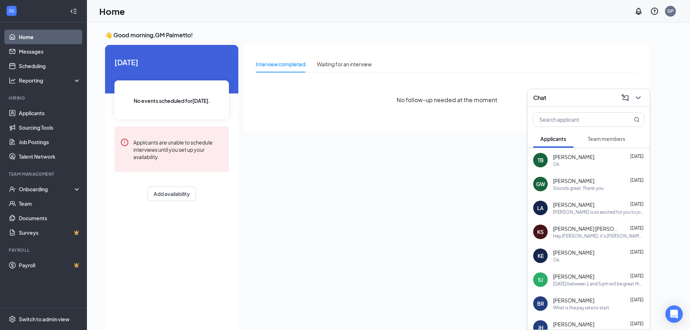 This screenshot has height=330, width=690. What do you see at coordinates (50, 66) in the screenshot?
I see `a: Scheduling` at bounding box center [50, 66].